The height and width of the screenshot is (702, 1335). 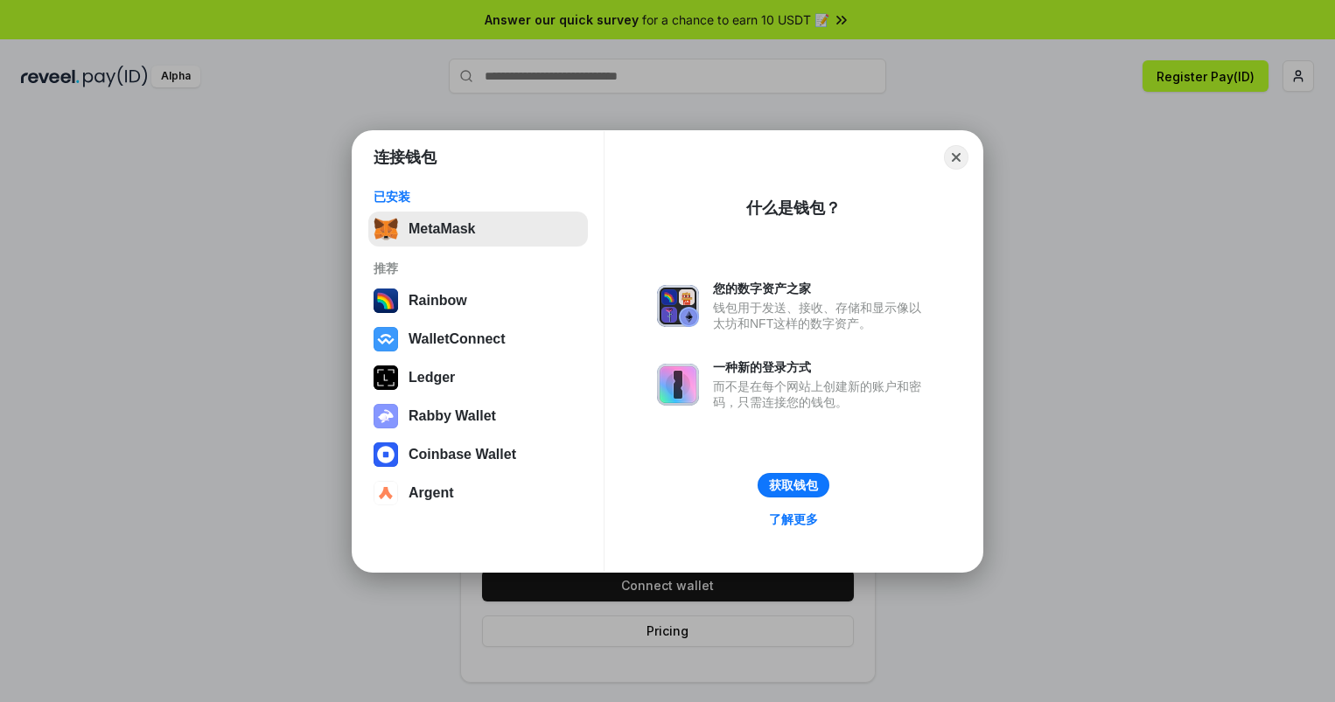 I want to click on button: WalletConnect, so click(x=478, y=339).